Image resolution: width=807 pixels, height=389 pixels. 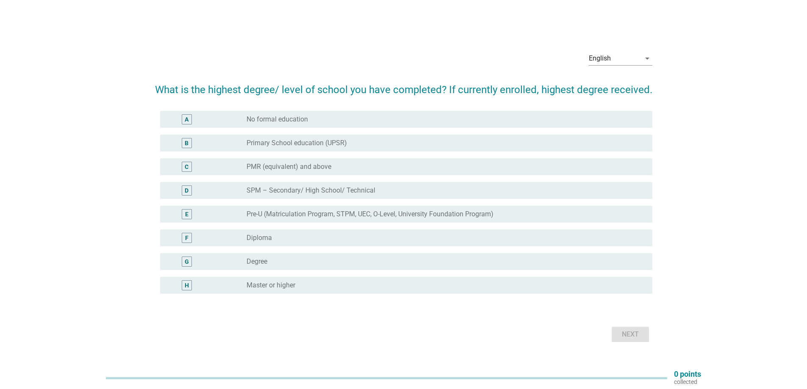 What do you see at coordinates (186, 119) in the screenshot?
I see `div: A` at bounding box center [186, 119].